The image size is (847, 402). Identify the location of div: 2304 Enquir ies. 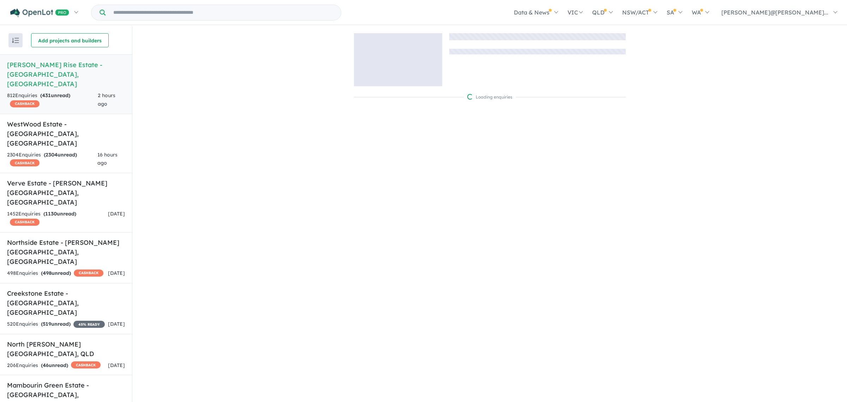
(52, 159).